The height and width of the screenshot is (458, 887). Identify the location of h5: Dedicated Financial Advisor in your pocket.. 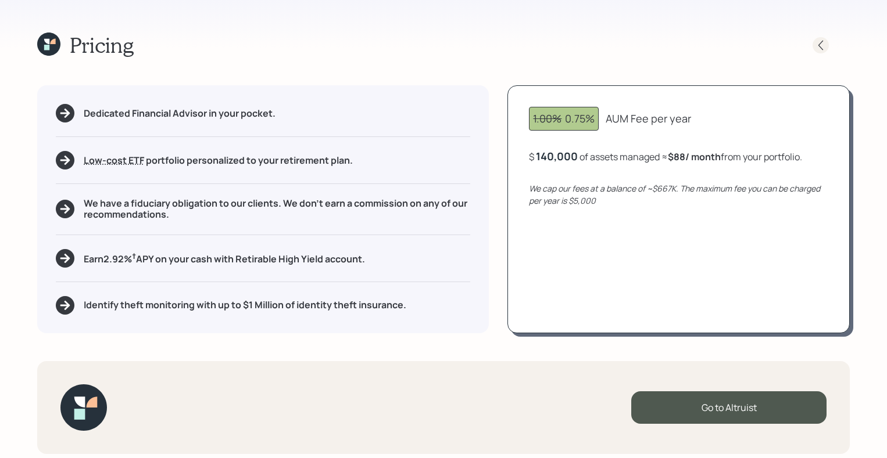
(180, 113).